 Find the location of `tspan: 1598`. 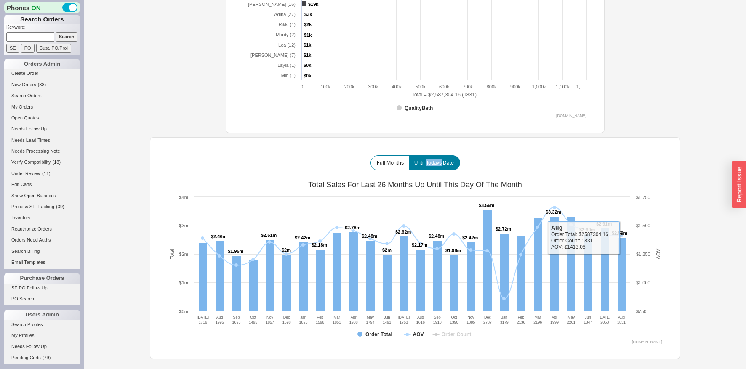

tspan: 1598 is located at coordinates (287, 322).